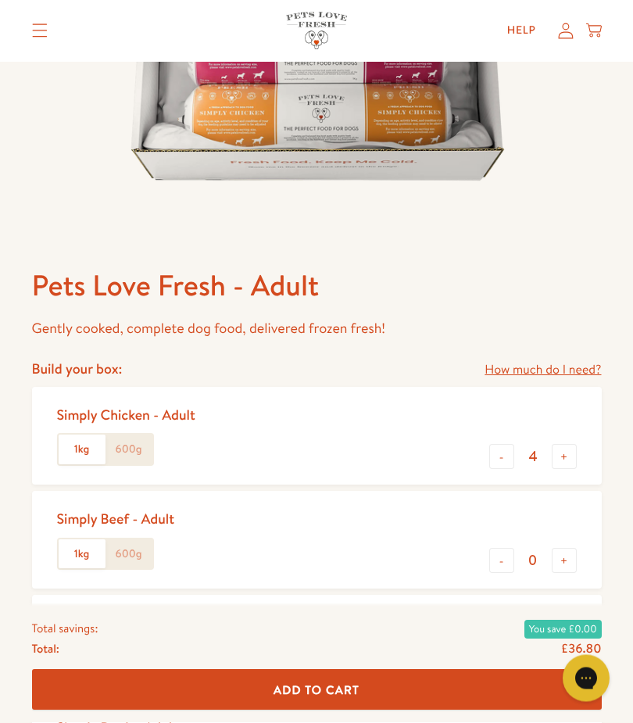 The height and width of the screenshot is (723, 633). Describe the element at coordinates (65, 628) in the screenshot. I see `span: Total savings:` at that location.